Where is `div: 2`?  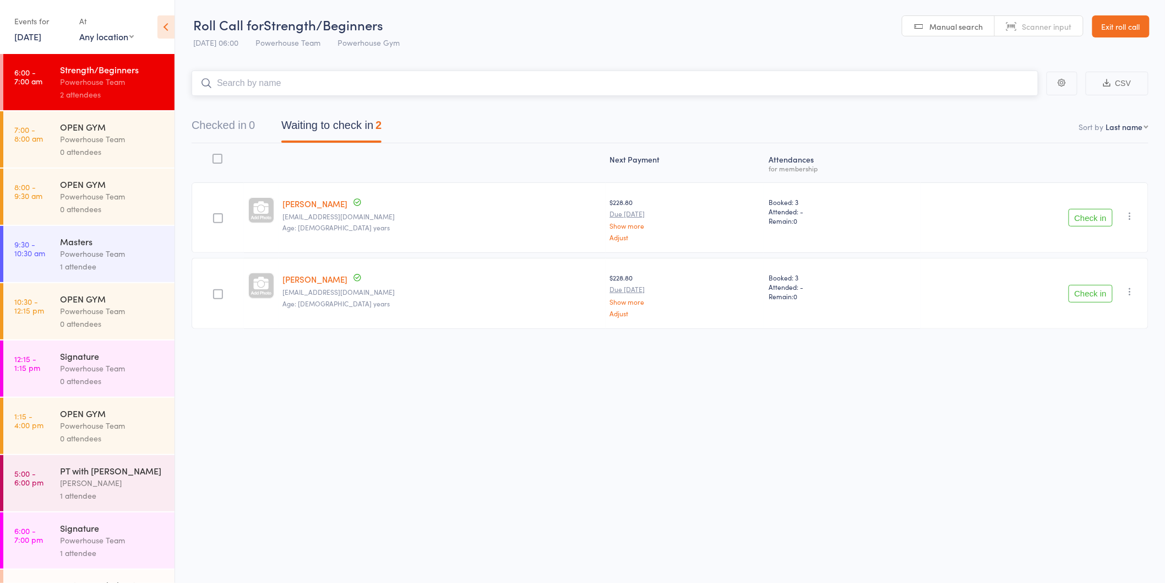 div: 2 is located at coordinates (378, 125).